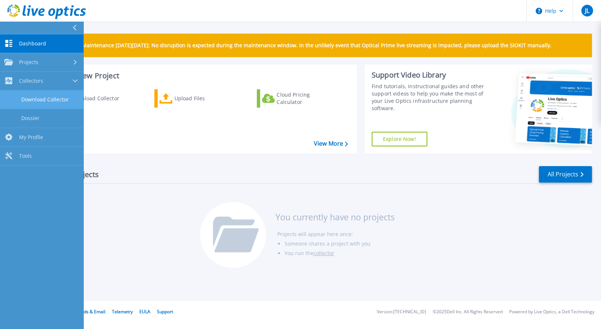 This screenshot has width=601, height=329. What do you see at coordinates (339, 244) in the screenshot?
I see `li: Someone shares a project with you` at bounding box center [339, 244].